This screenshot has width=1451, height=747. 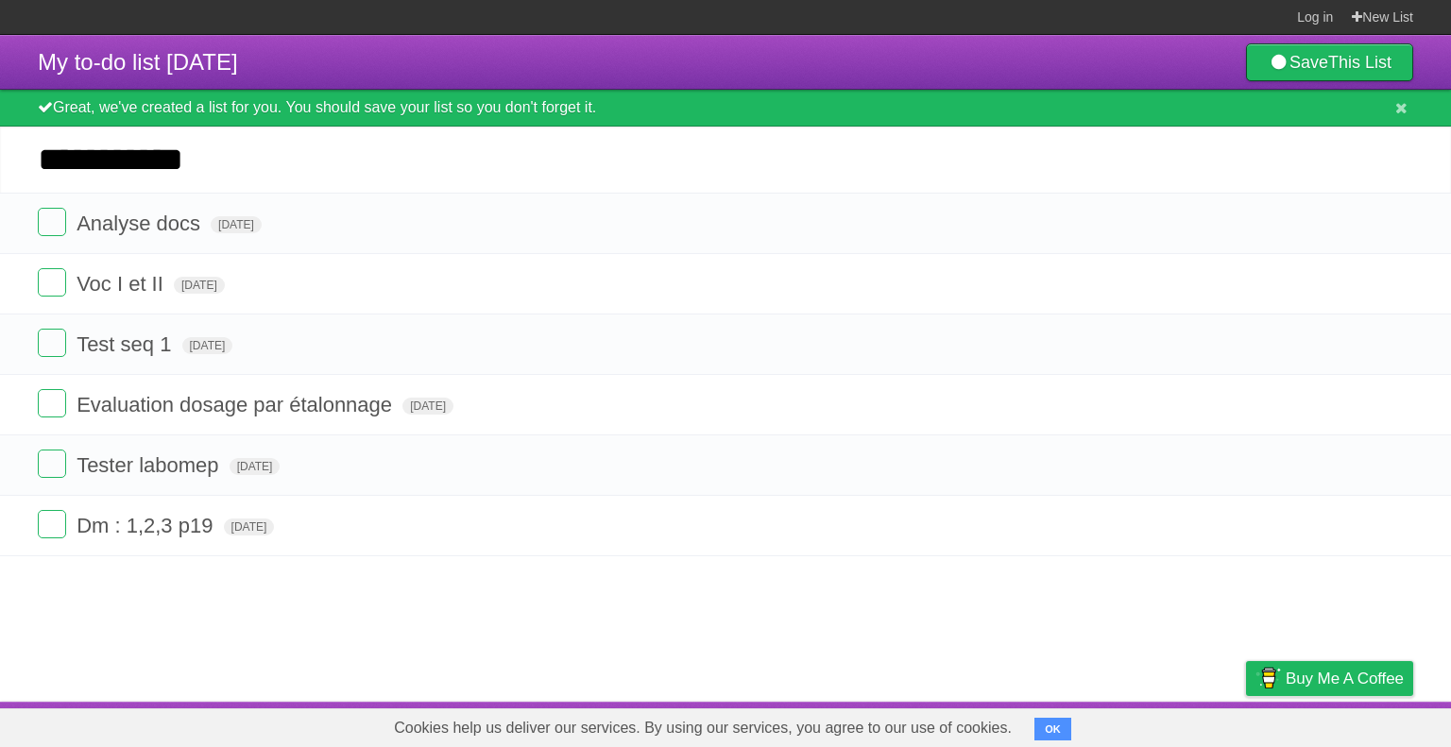 What do you see at coordinates (1246, 725) in the screenshot?
I see `a: Privacy` at bounding box center [1246, 725].